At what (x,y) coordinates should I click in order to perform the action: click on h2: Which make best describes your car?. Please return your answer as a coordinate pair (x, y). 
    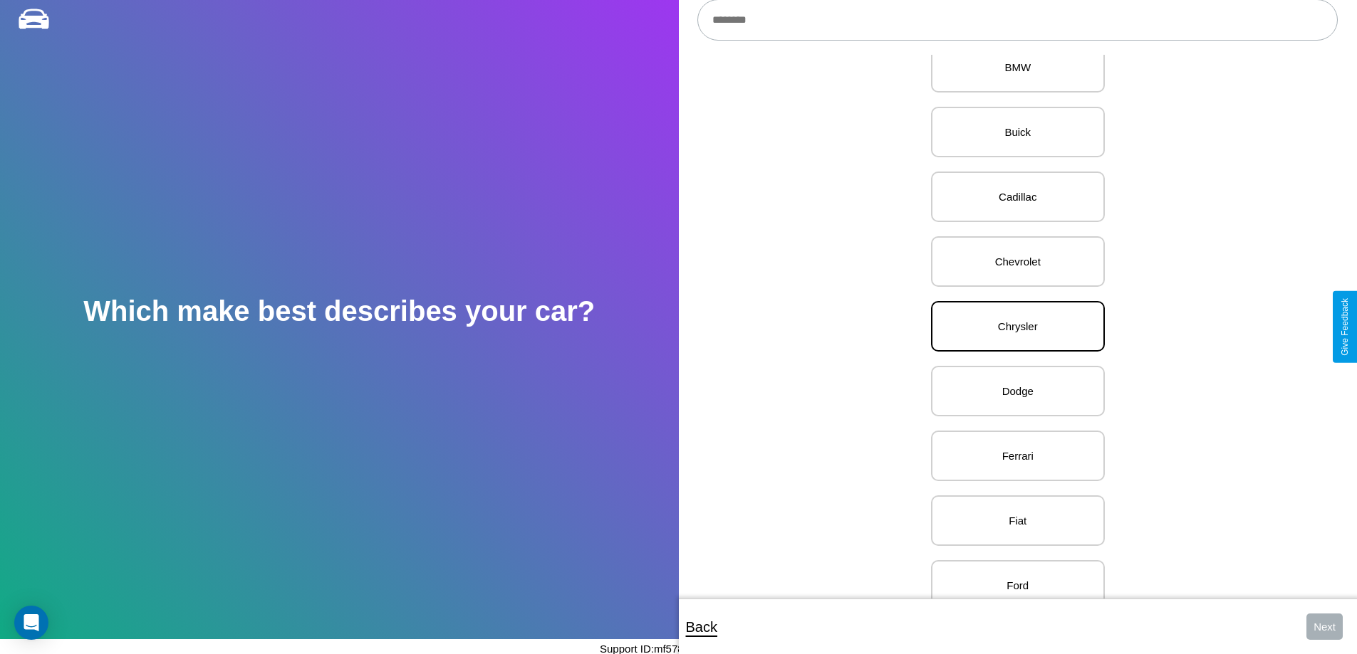
    Looking at the image, I should click on (339, 311).